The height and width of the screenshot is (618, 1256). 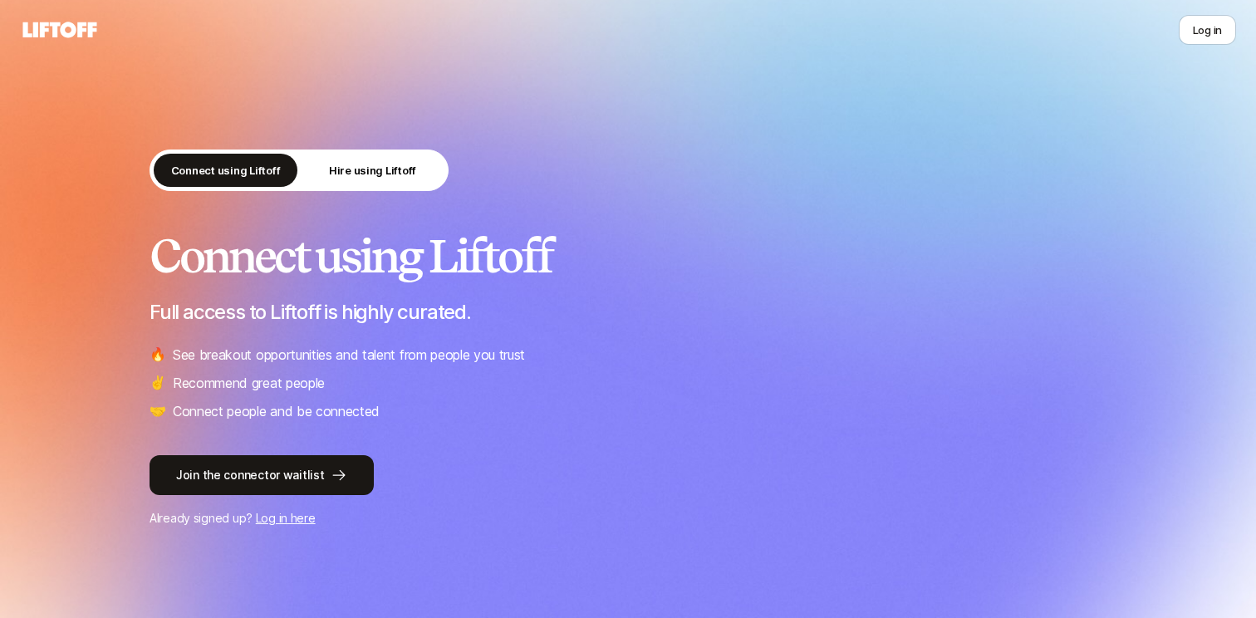 What do you see at coordinates (628, 519) in the screenshot?
I see `p: Already signed up?` at bounding box center [628, 519].